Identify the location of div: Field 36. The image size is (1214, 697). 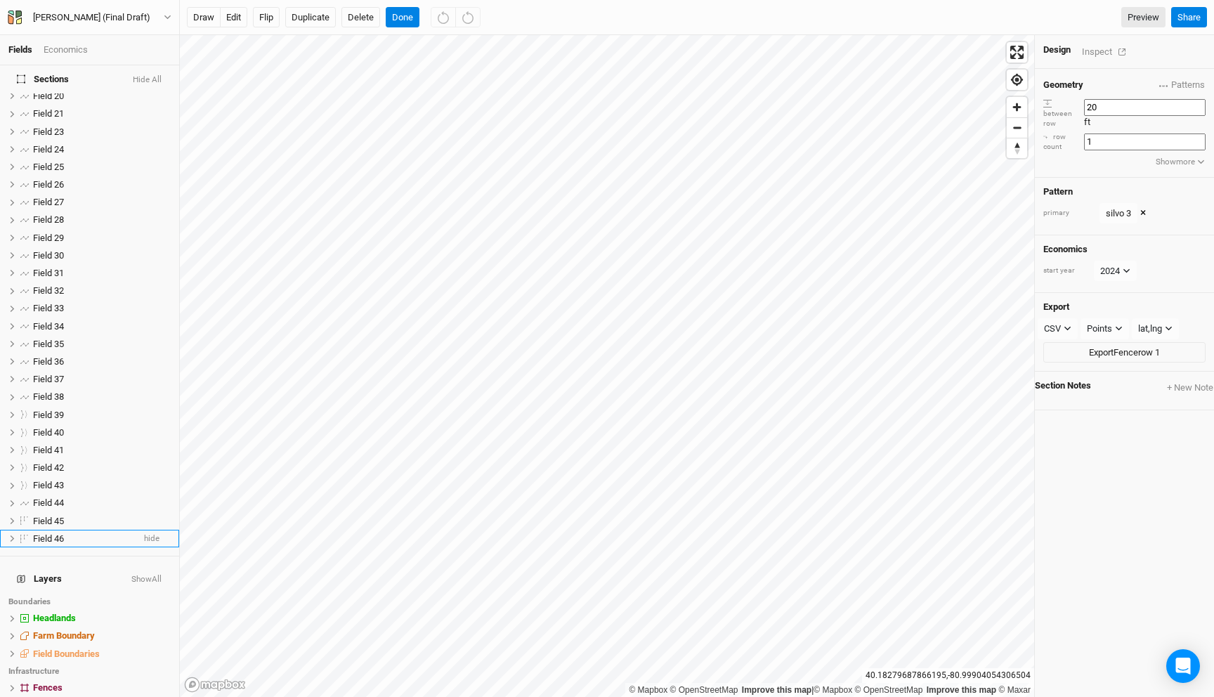
(102, 362).